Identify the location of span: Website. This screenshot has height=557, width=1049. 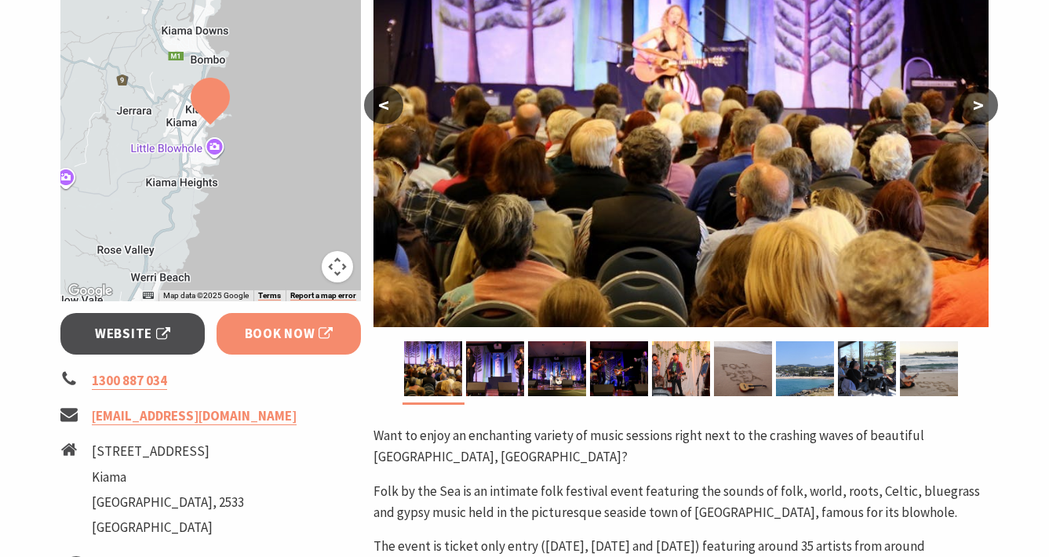
(133, 333).